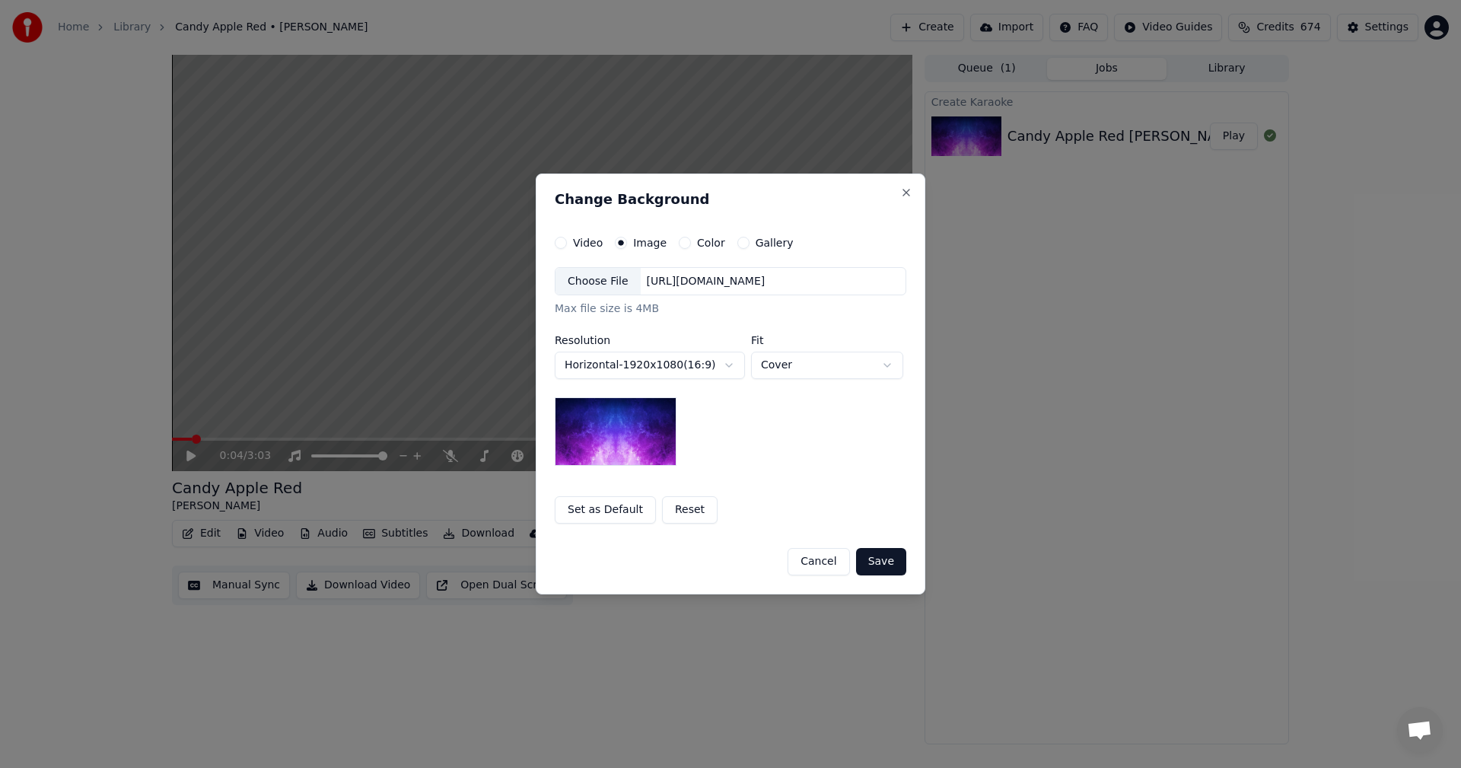 The image size is (1461, 768). Describe the element at coordinates (775, 243) in the screenshot. I see `label: Gallery` at that location.